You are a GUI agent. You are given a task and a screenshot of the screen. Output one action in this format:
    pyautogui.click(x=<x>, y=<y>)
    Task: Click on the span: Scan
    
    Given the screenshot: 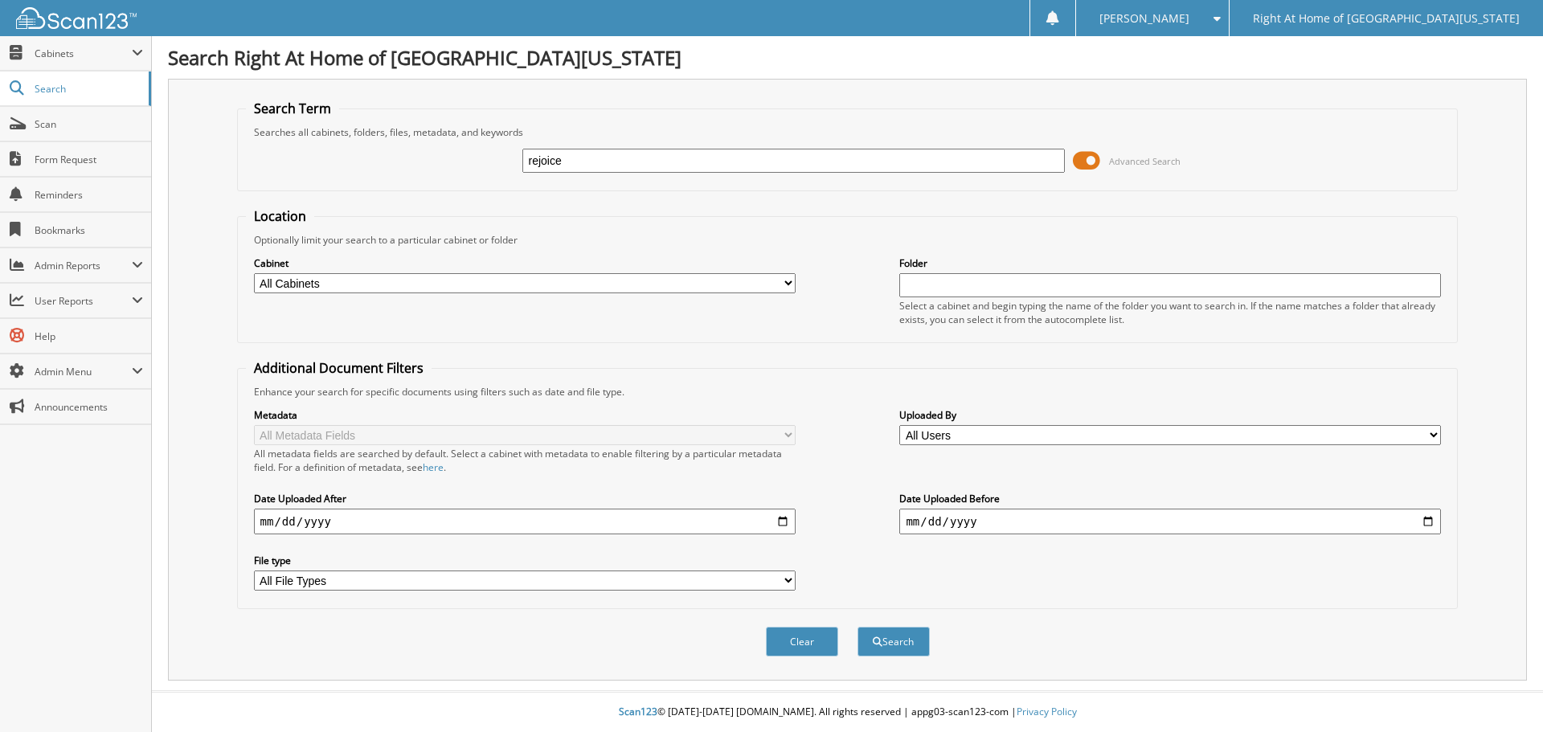 What is the action you would take?
    pyautogui.click(x=88, y=124)
    